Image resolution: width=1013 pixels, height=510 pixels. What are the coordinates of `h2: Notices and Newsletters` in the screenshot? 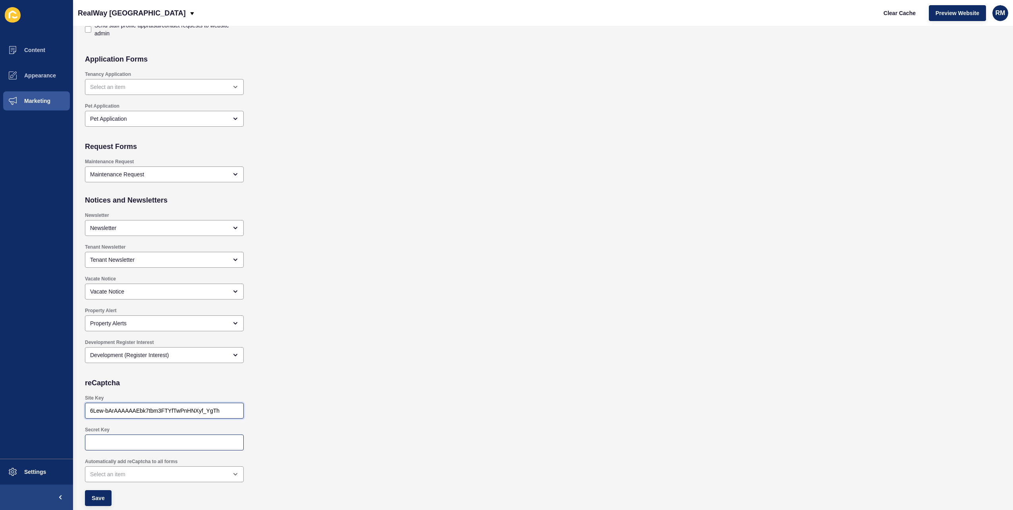 It's located at (126, 200).